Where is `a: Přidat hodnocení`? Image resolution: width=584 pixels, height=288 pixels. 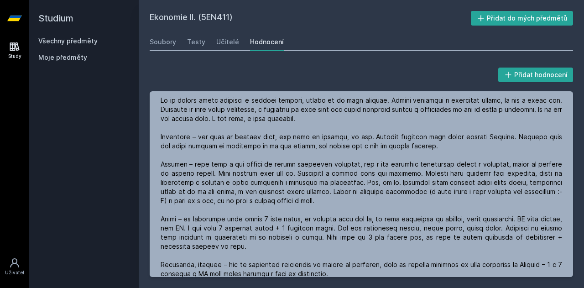 a: Přidat hodnocení is located at coordinates (536, 75).